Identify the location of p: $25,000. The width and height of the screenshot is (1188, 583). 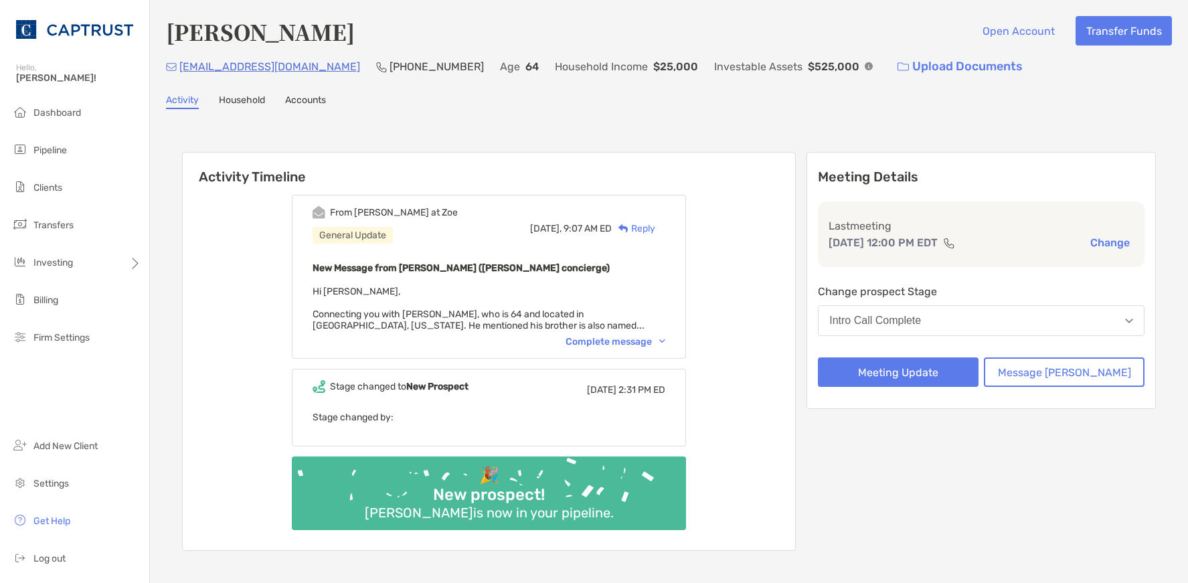
(675, 66).